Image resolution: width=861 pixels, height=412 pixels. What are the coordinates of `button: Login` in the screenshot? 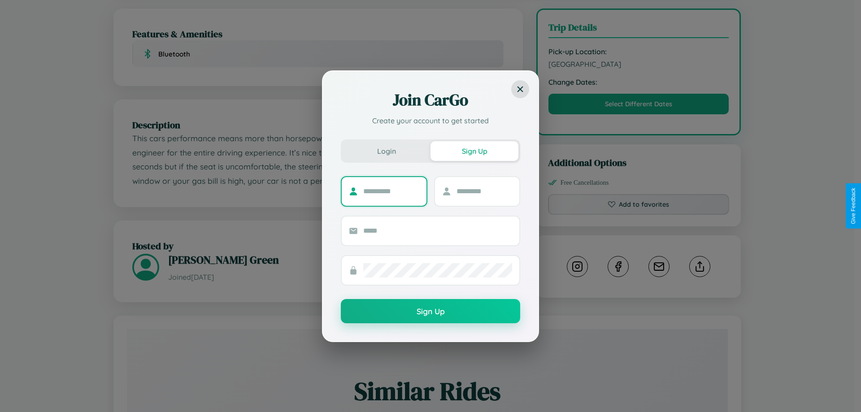 It's located at (386, 151).